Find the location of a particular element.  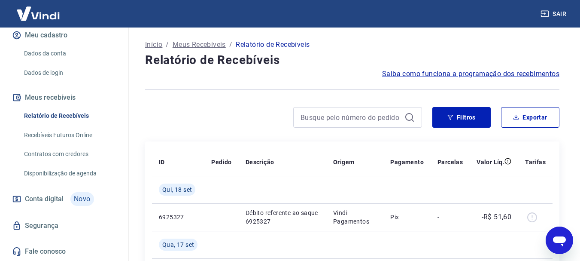

img: Vindi is located at coordinates (38, 13).